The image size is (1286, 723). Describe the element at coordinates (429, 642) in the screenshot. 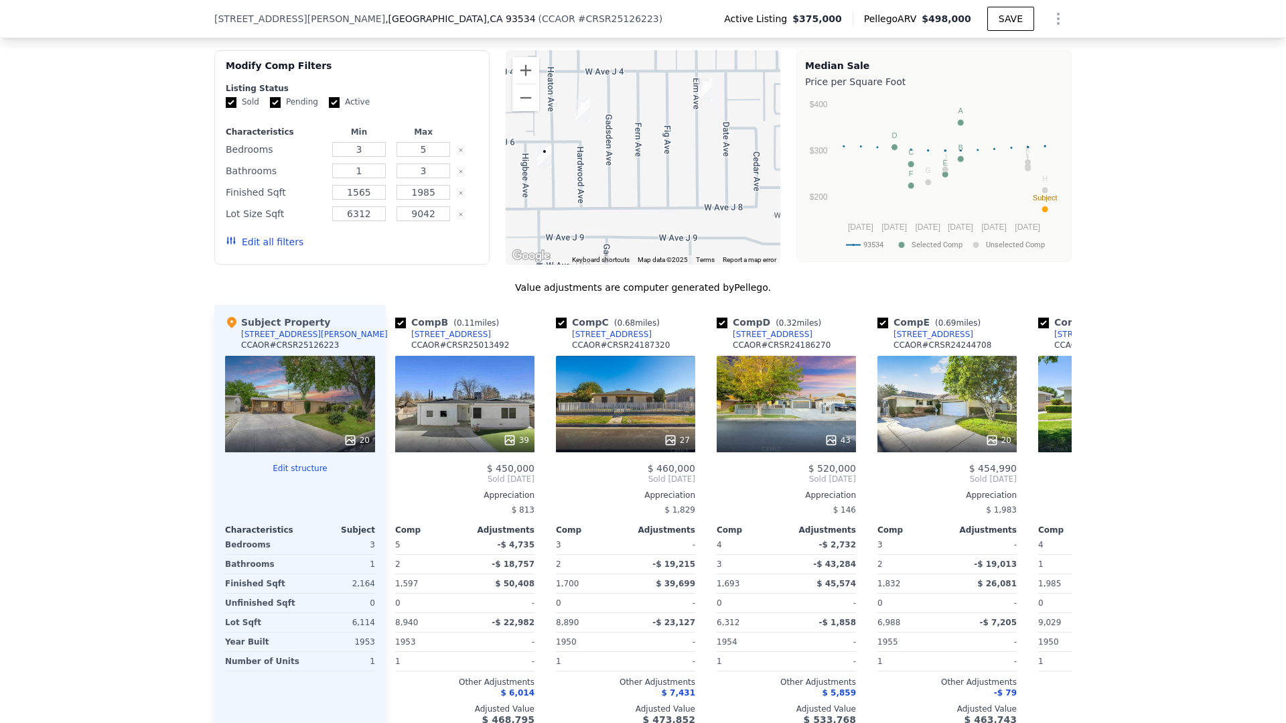

I see `div: 1953` at that location.